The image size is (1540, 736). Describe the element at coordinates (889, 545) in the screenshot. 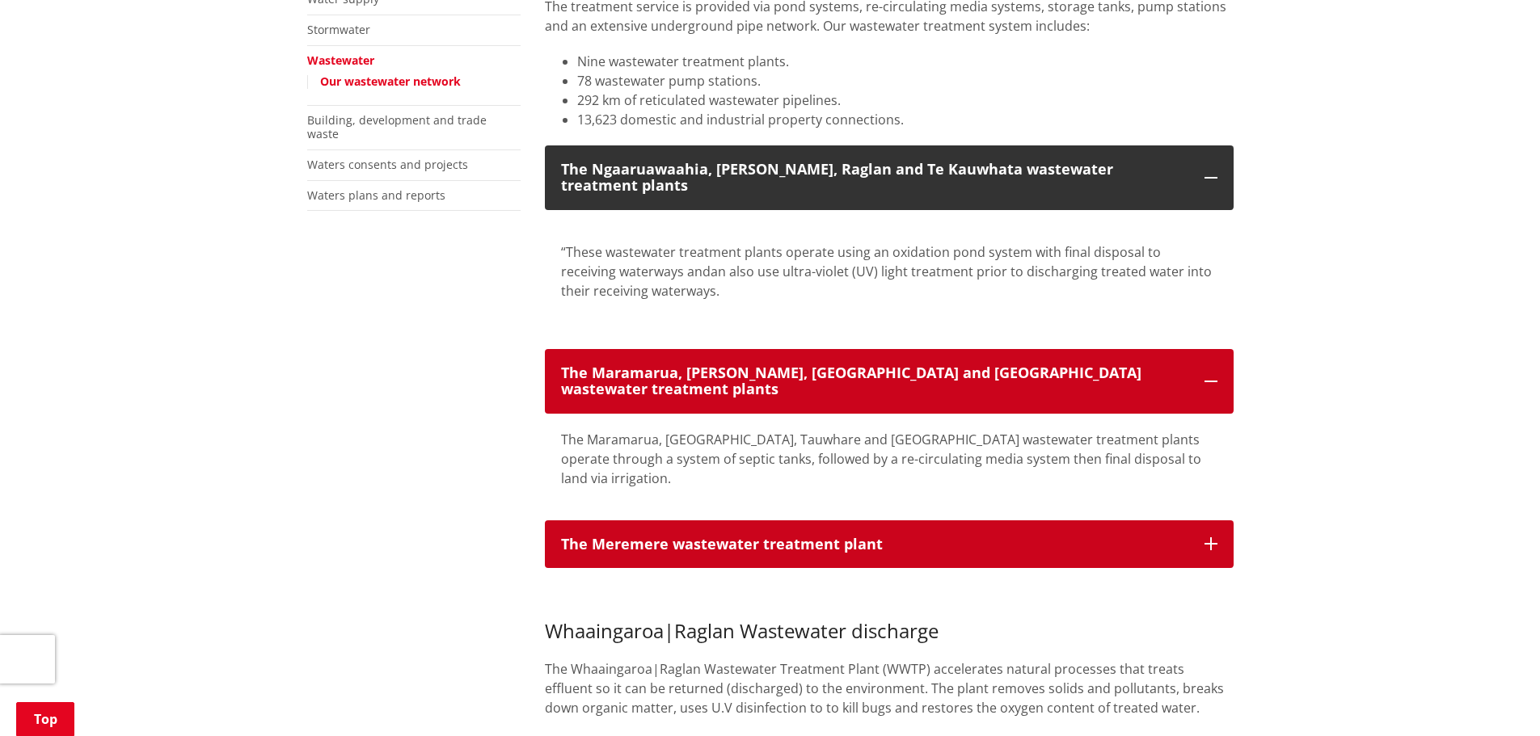

I see `button: The Meremere wastewater treatment plant` at that location.